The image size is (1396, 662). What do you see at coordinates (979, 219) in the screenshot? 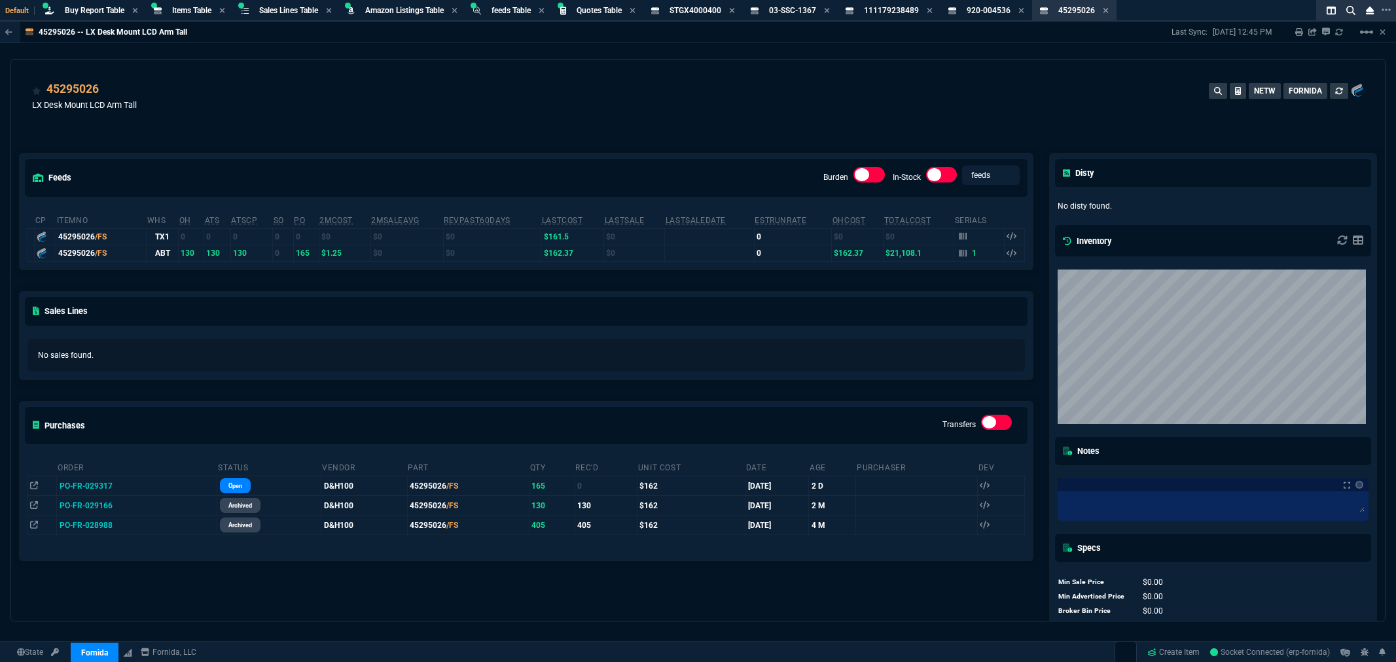
I see `th: Serials` at bounding box center [979, 219].